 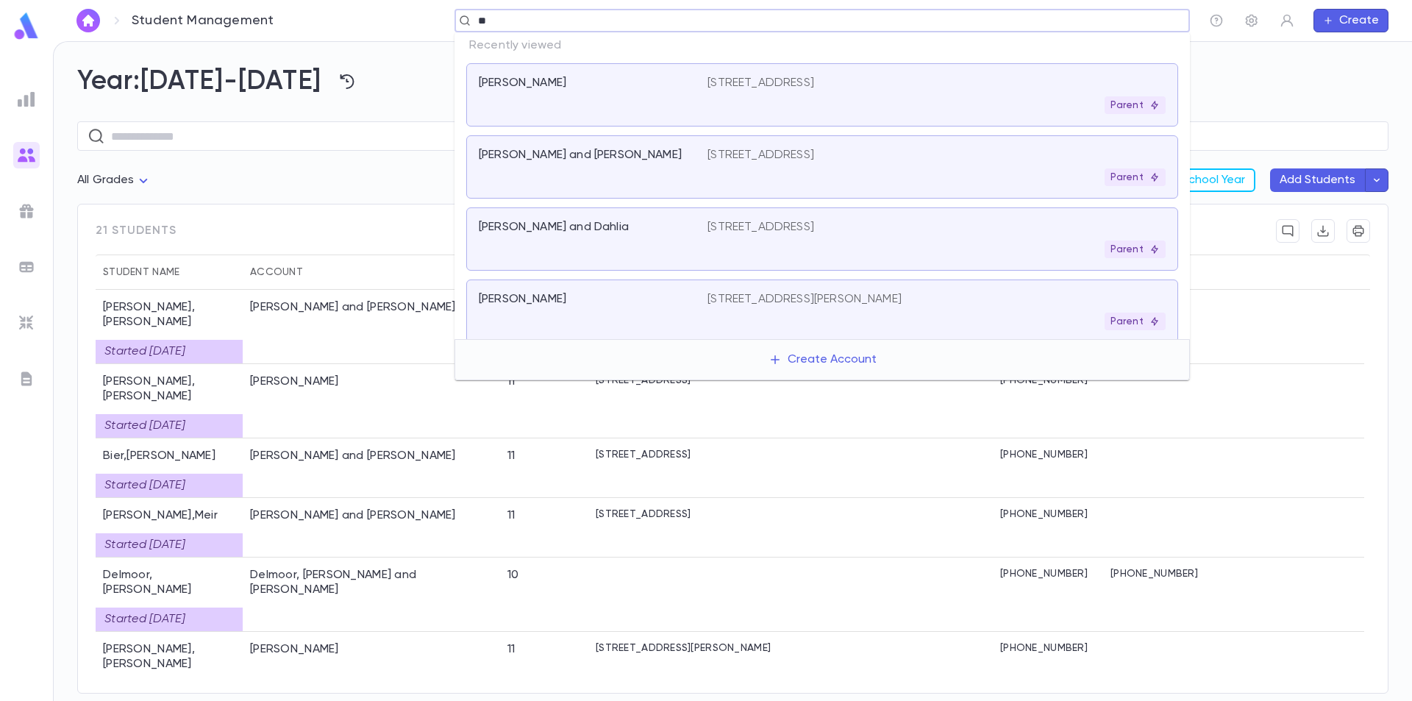 What do you see at coordinates (26, 323) in the screenshot?
I see `img: imports_grey.530a8a0e642e233f2baf0ef88e8c9fcb.svg` at bounding box center [26, 323].